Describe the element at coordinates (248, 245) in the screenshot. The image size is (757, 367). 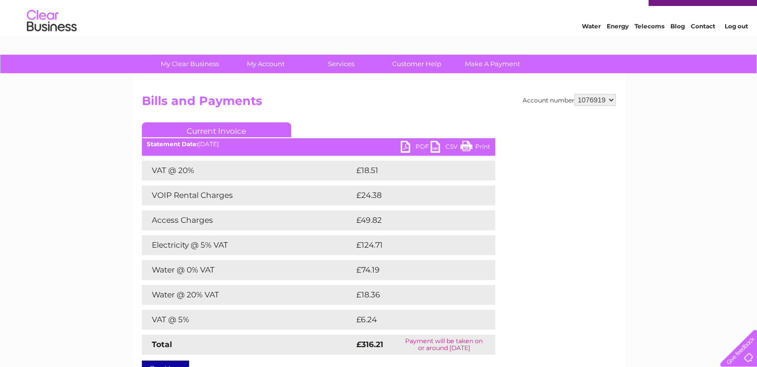
I see `td: Electricity @ 5% VAT` at that location.